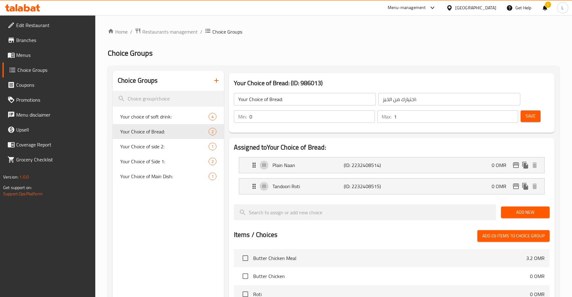 Image resolution: width=572 pixels, height=297 pixels. Describe the element at coordinates (242, 117) in the screenshot. I see `p: Min:` at that location.